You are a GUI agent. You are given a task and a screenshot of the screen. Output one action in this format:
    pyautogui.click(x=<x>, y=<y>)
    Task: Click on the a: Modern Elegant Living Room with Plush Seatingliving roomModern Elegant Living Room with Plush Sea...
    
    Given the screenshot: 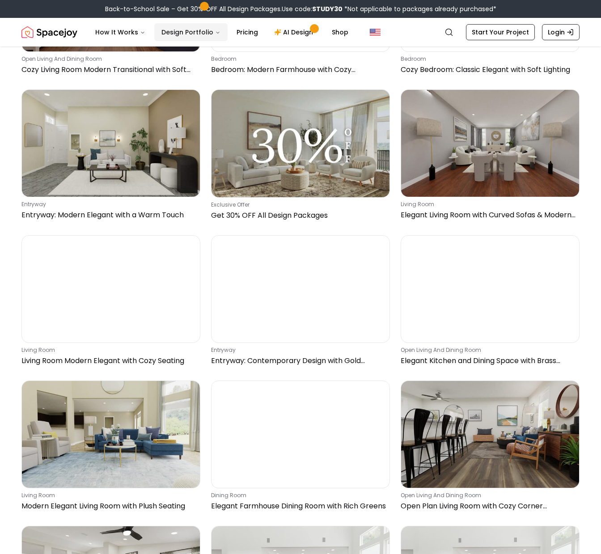 What is the action you would take?
    pyautogui.click(x=111, y=448)
    